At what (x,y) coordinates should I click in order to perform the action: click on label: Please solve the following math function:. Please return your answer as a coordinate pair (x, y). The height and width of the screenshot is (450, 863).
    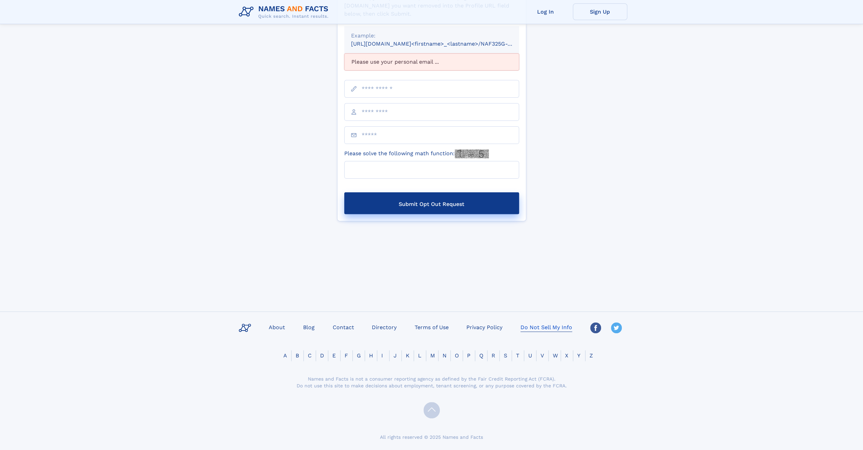
    Looking at the image, I should click on (416, 154).